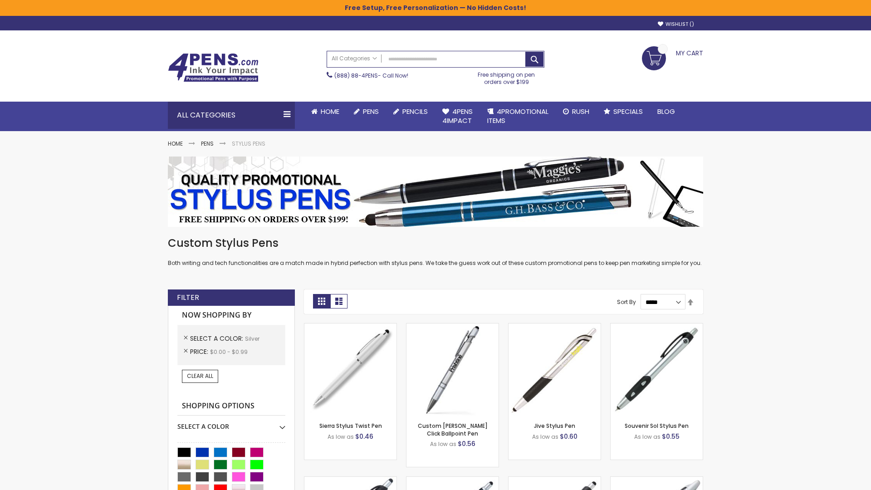 This screenshot has width=871, height=490. I want to click on span: $0.46, so click(364, 436).